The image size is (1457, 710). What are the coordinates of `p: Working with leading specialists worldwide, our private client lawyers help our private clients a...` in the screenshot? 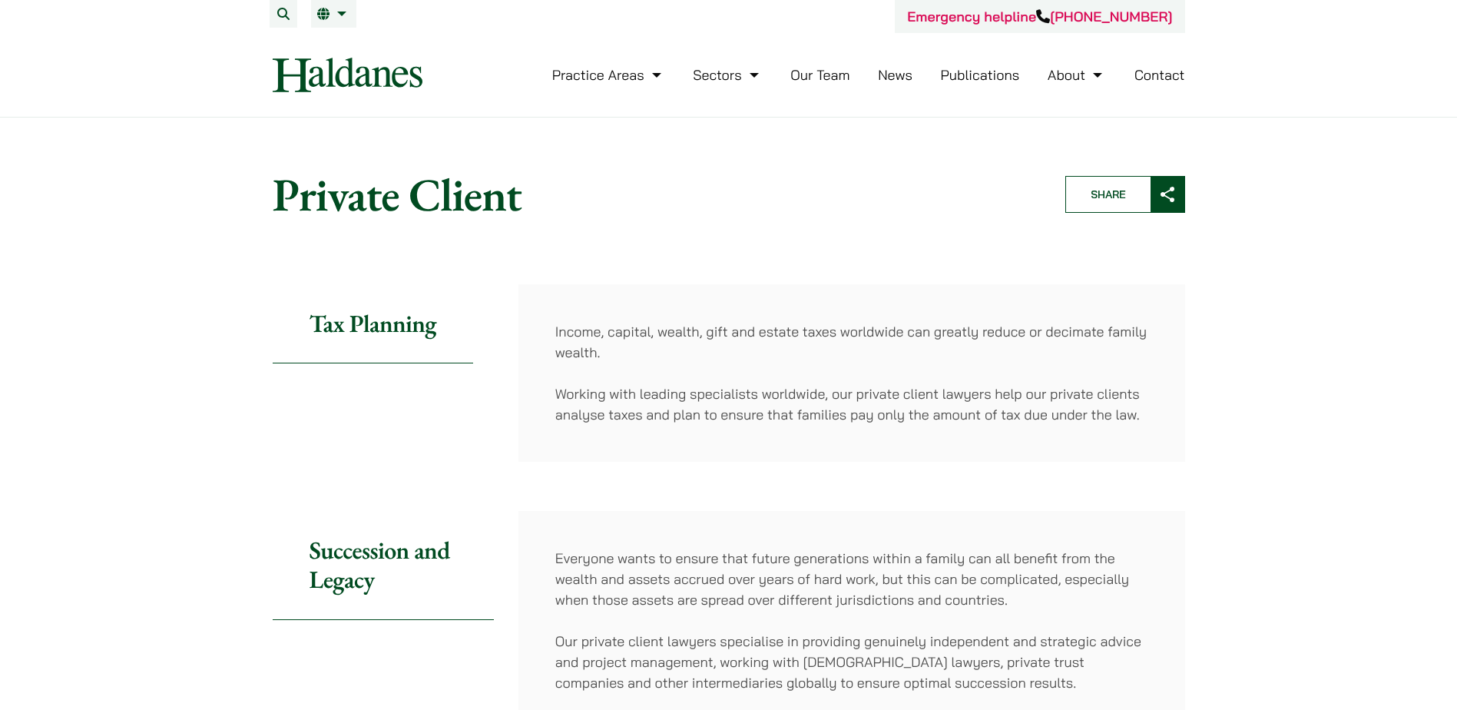 It's located at (852, 404).